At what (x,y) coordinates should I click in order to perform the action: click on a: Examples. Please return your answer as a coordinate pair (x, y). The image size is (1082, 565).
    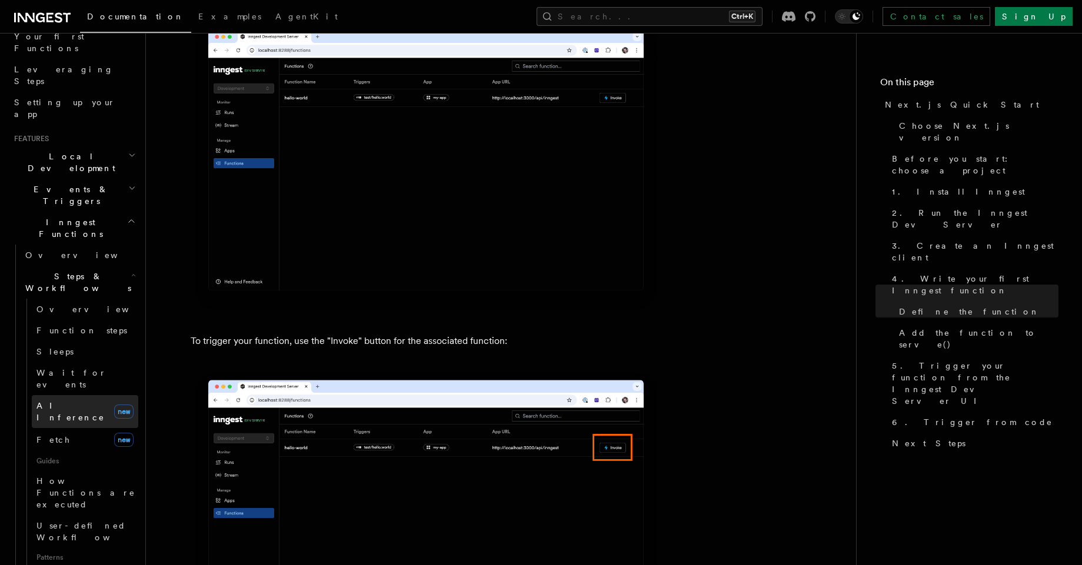
    Looking at the image, I should click on (229, 18).